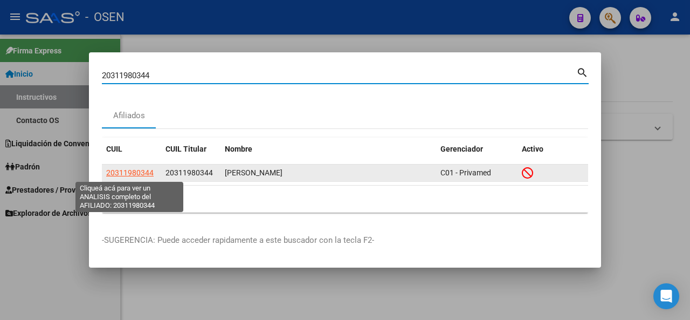  What do you see at coordinates (328, 149) in the screenshot?
I see `datatable-header-cell: Nombre` at bounding box center [328, 149].